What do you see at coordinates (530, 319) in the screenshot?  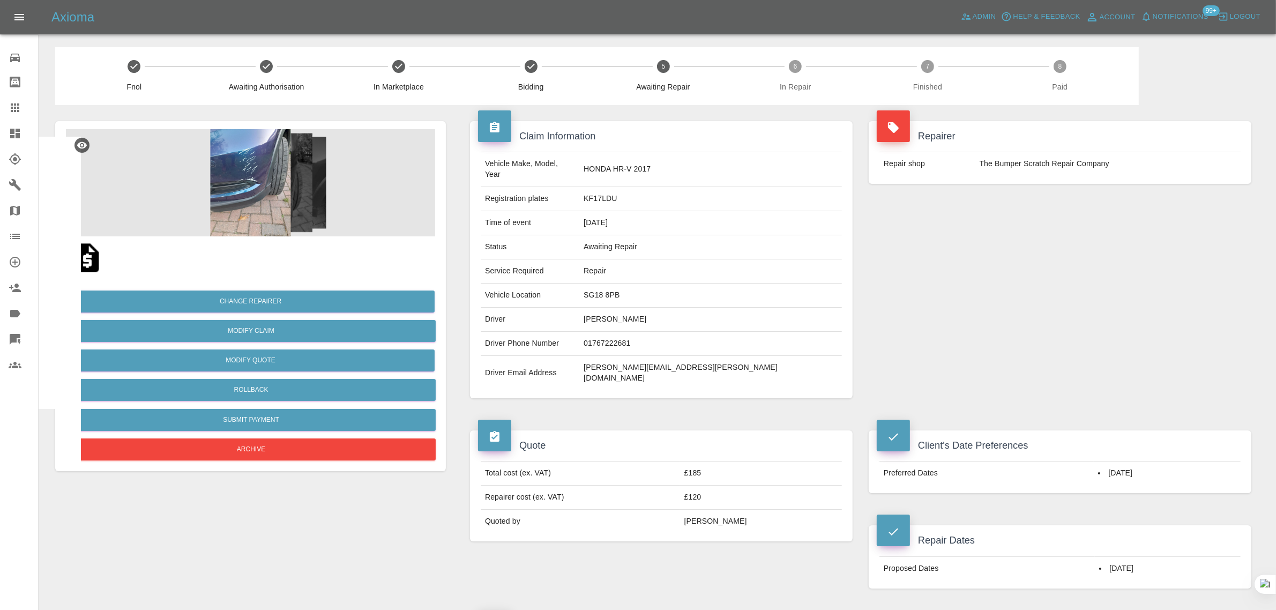 I see `td: Driver` at bounding box center [530, 319].